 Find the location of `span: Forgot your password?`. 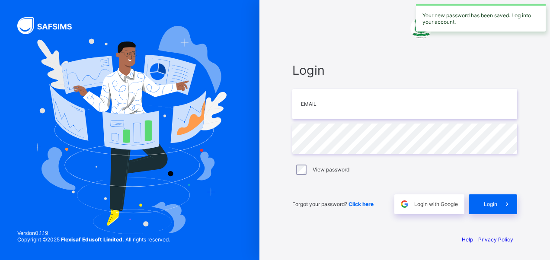

span: Forgot your password? is located at coordinates (333, 204).